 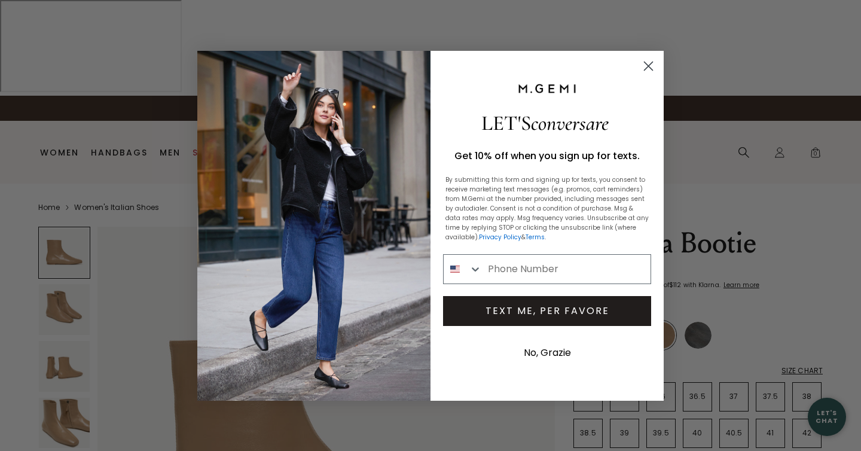 I want to click on input: Phone Number, so click(x=566, y=269).